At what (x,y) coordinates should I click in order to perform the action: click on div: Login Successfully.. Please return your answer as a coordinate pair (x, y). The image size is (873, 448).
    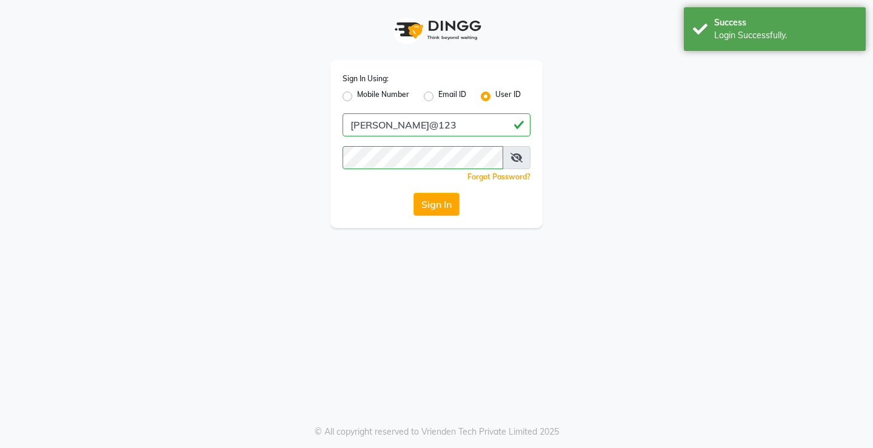
    Looking at the image, I should click on (785, 35).